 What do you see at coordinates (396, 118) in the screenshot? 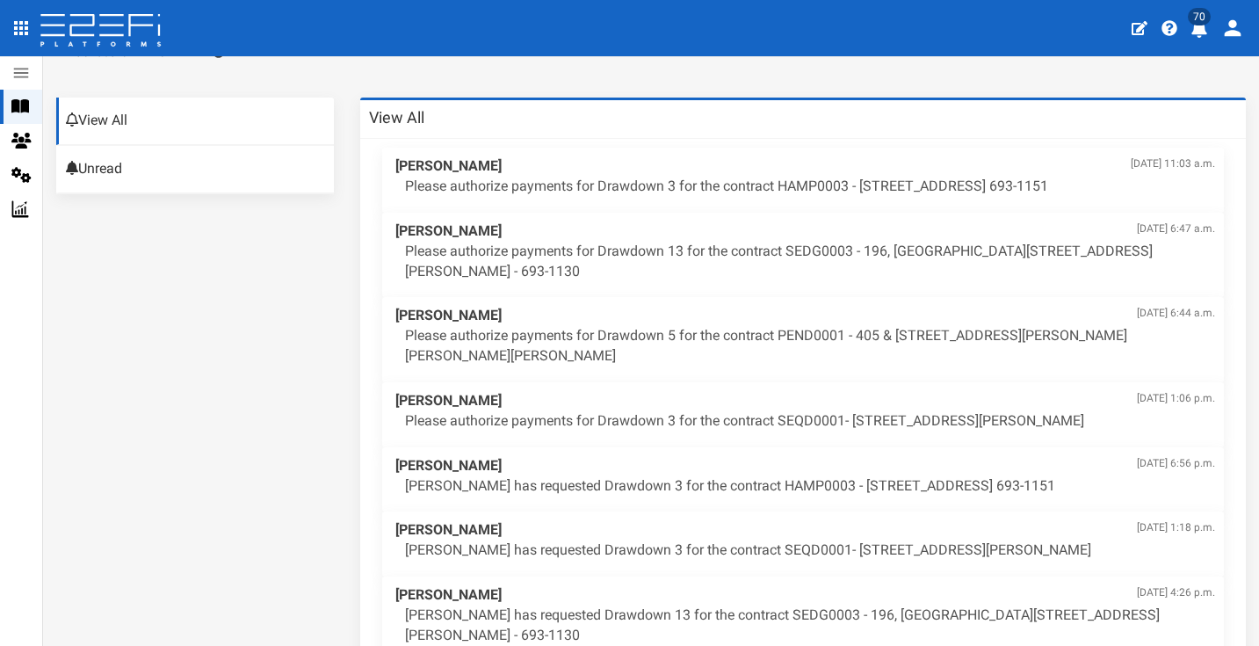
I see `h3: View All` at bounding box center [396, 118].